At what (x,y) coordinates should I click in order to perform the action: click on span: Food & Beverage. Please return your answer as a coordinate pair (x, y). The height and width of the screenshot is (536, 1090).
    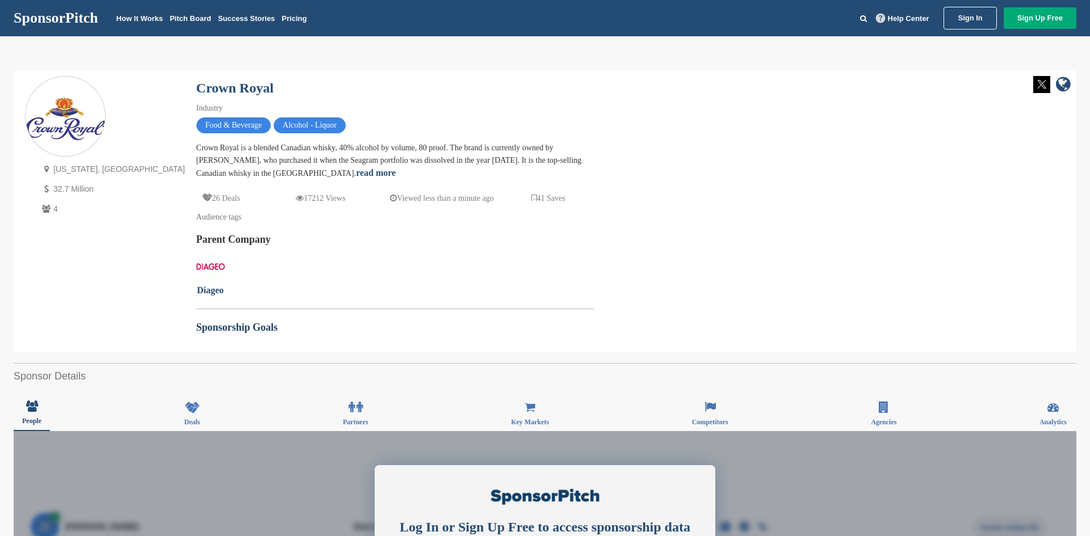
    Looking at the image, I should click on (234, 125).